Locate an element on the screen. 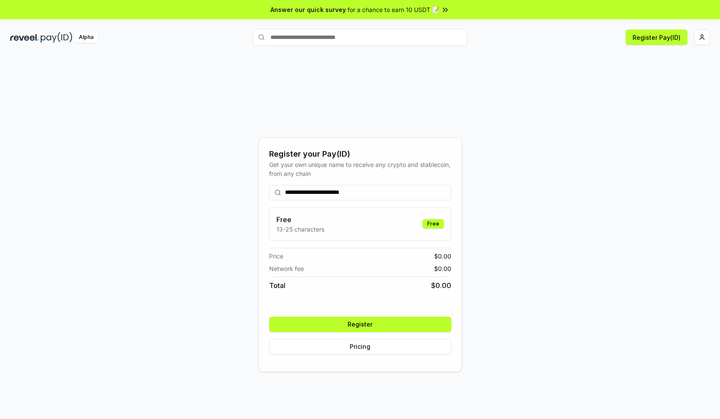 This screenshot has width=720, height=419. h3: Free is located at coordinates (300, 220).